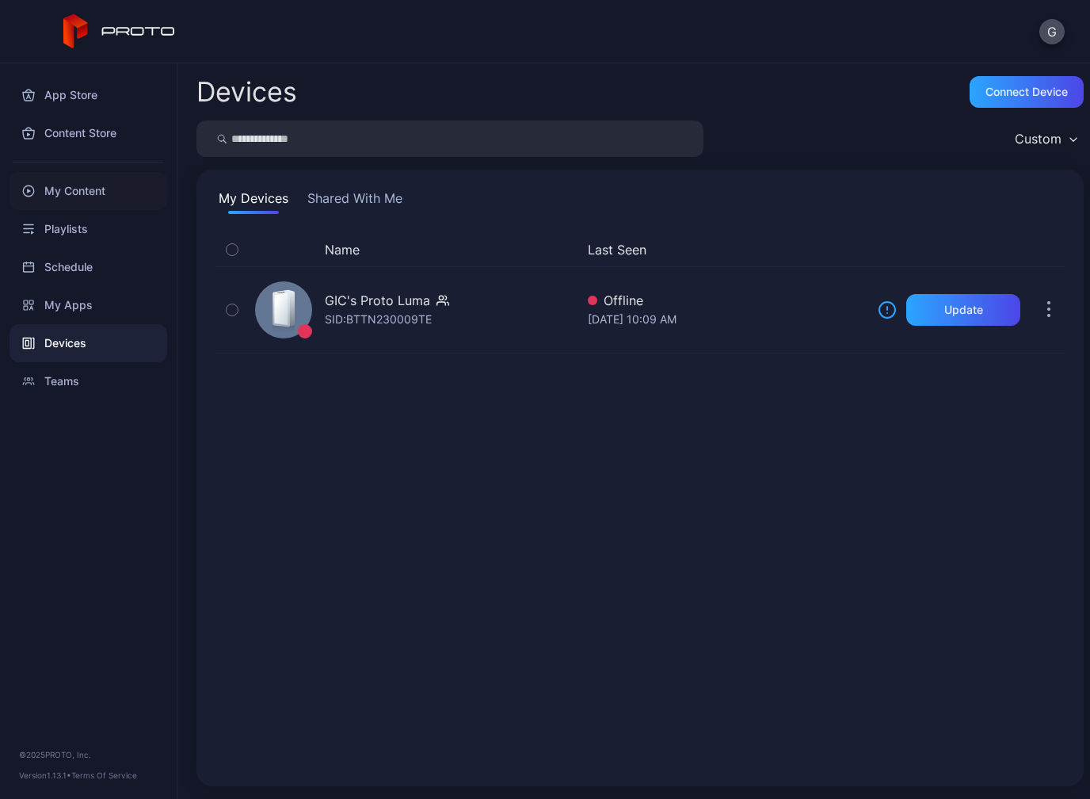  Describe the element at coordinates (88, 381) in the screenshot. I see `div: Teams` at that location.